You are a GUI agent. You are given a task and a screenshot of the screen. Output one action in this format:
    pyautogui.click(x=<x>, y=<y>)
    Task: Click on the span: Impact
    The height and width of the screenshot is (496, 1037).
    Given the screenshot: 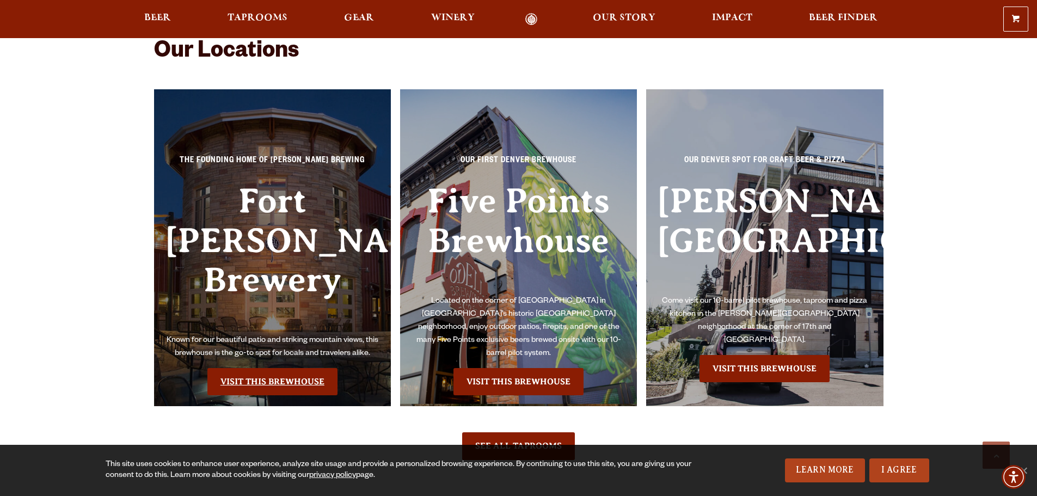 What is the action you would take?
    pyautogui.click(x=732, y=18)
    